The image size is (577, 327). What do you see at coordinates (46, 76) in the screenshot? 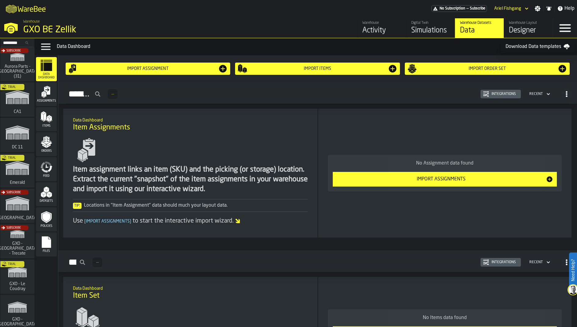
I see `span: Data Dashboard` at bounding box center [46, 76].